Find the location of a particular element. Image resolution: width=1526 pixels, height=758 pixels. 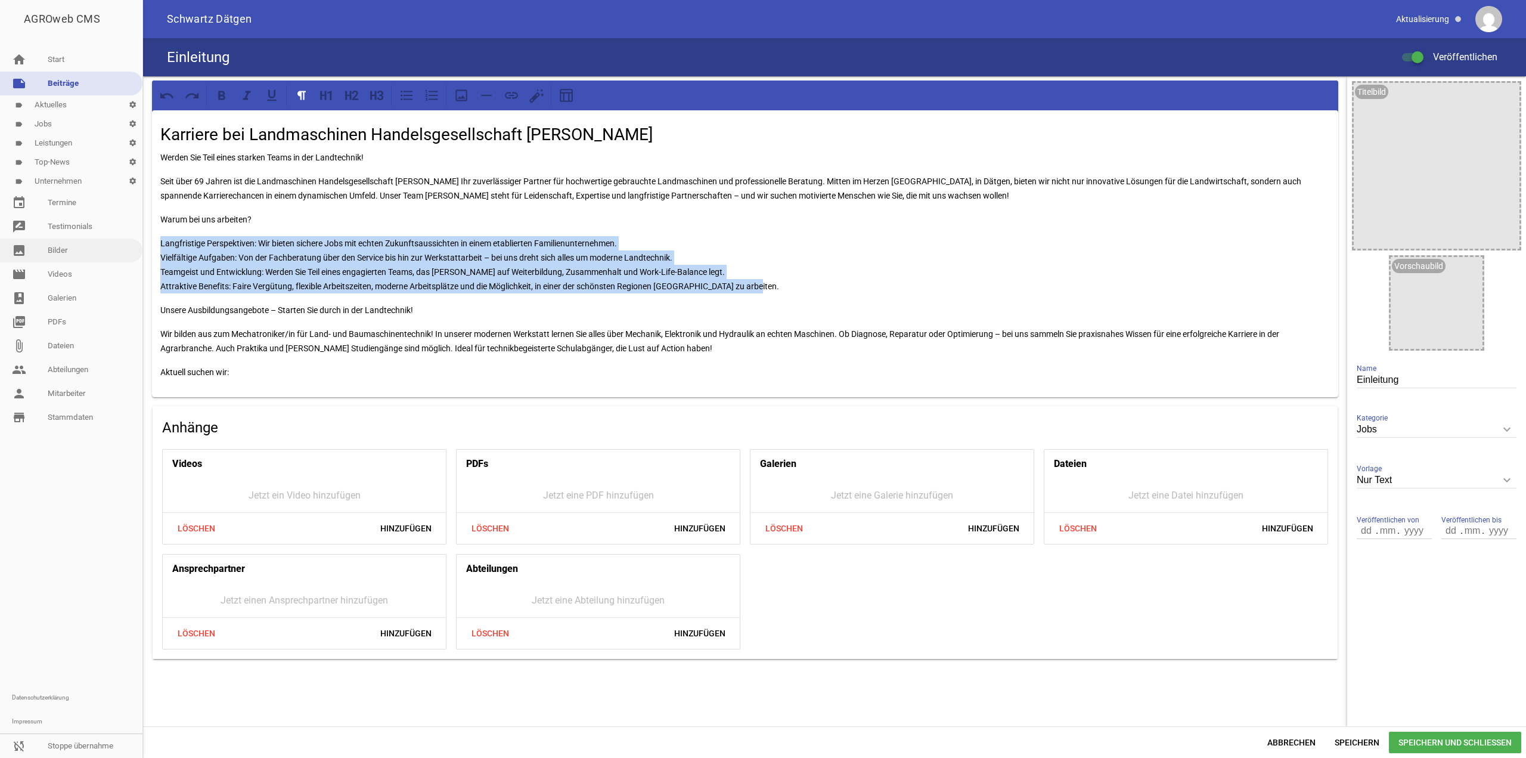

i: sync_disabled is located at coordinates (19, 746).